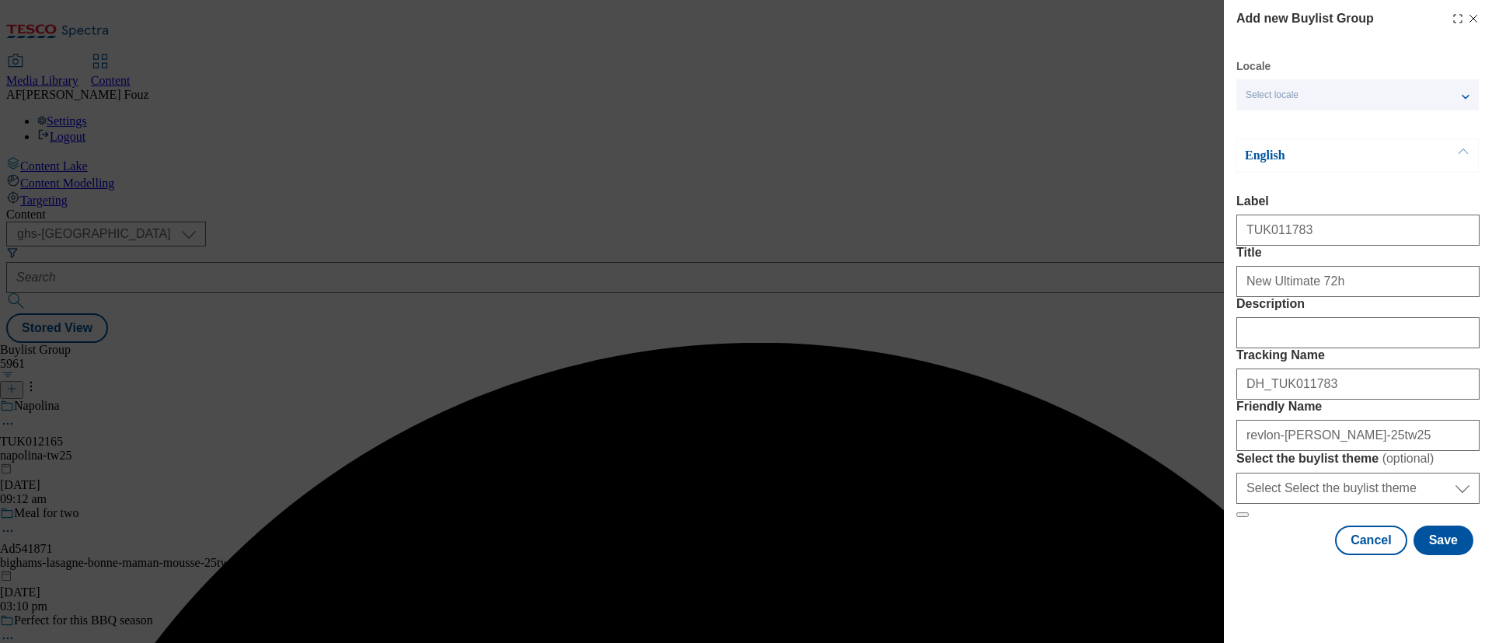  What do you see at coordinates (1272, 95) in the screenshot?
I see `span: Select locale` at bounding box center [1272, 95].